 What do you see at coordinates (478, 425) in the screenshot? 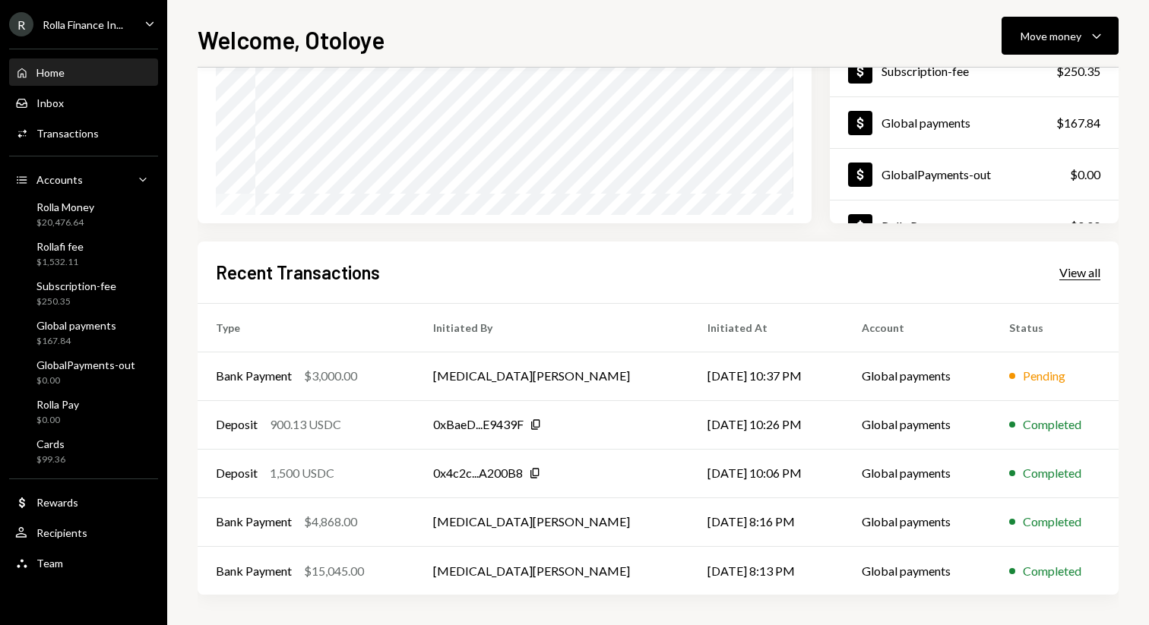
I see `div: 0xBaeD...E9439F` at bounding box center [478, 425].